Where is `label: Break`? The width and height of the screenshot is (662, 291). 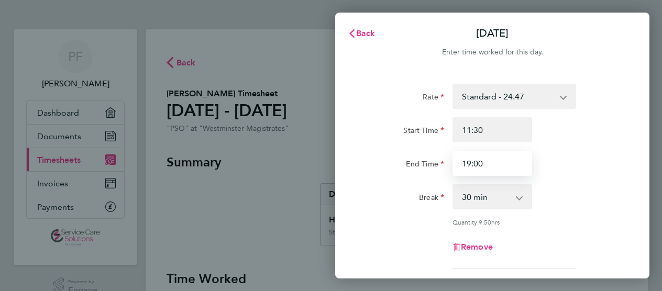
label: Break is located at coordinates (431, 199).